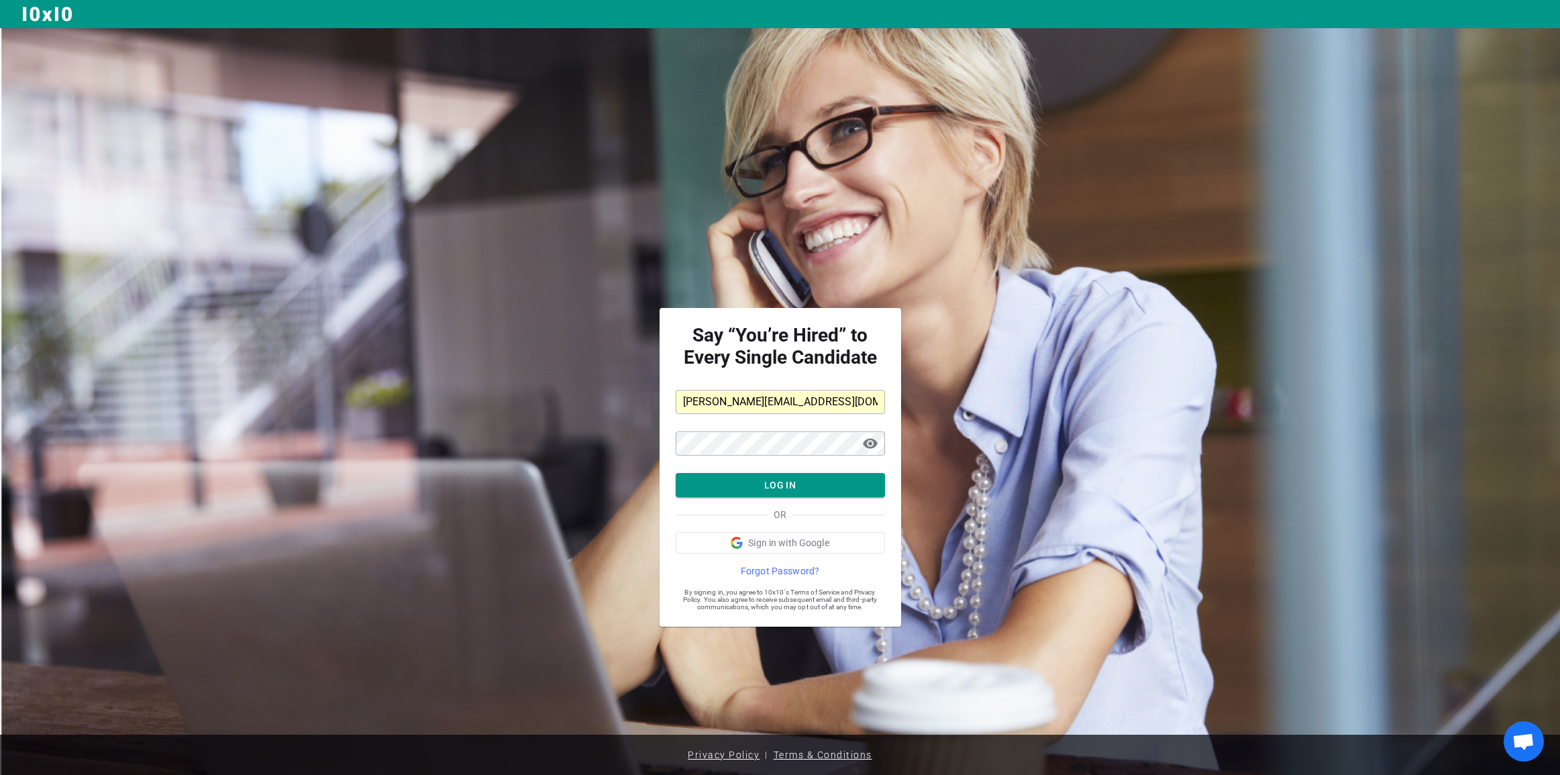 The width and height of the screenshot is (1560, 775). What do you see at coordinates (1523, 741) in the screenshot?
I see `div: Open chat` at bounding box center [1523, 741].